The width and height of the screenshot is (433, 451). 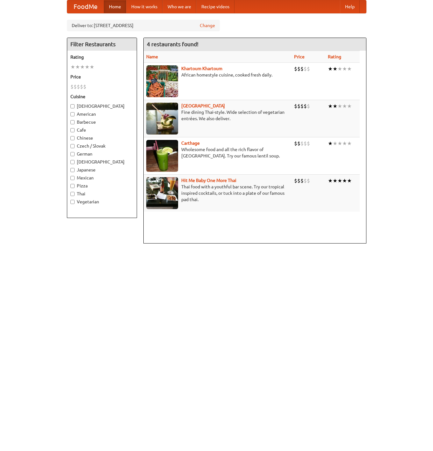 I want to click on label: Barbecue, so click(x=102, y=122).